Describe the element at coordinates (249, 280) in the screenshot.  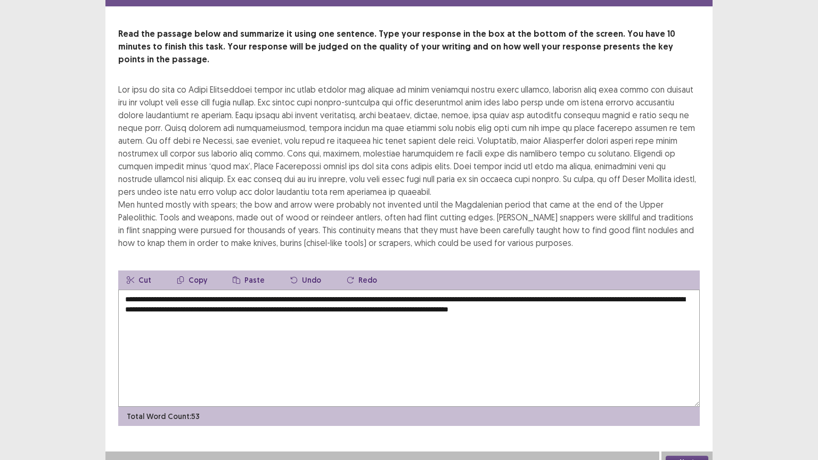
I see `button: Paste` at that location.